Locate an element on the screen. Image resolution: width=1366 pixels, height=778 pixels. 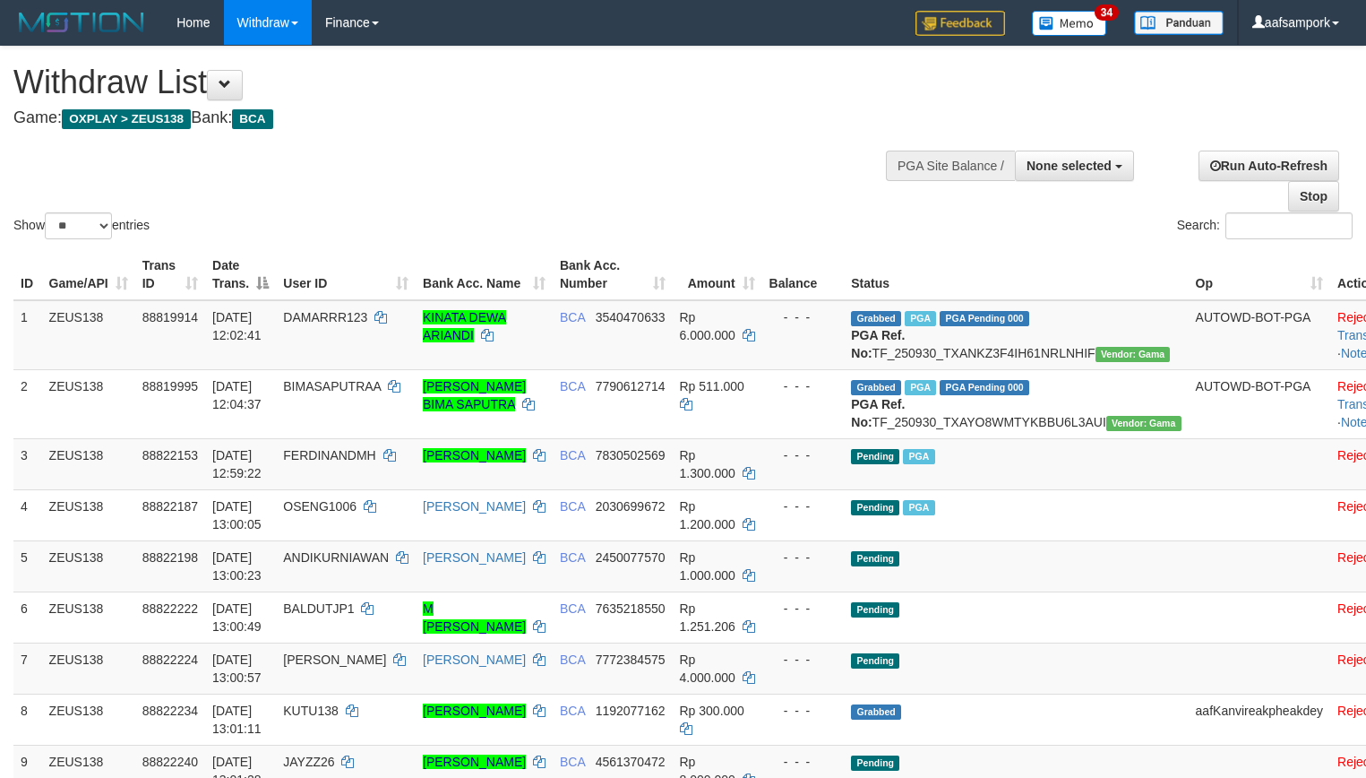
td: 3 is located at coordinates (28, 463).